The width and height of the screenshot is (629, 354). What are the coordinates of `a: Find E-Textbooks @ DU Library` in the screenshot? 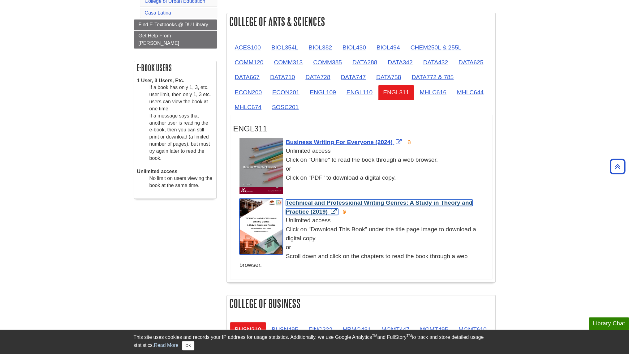 It's located at (175, 25).